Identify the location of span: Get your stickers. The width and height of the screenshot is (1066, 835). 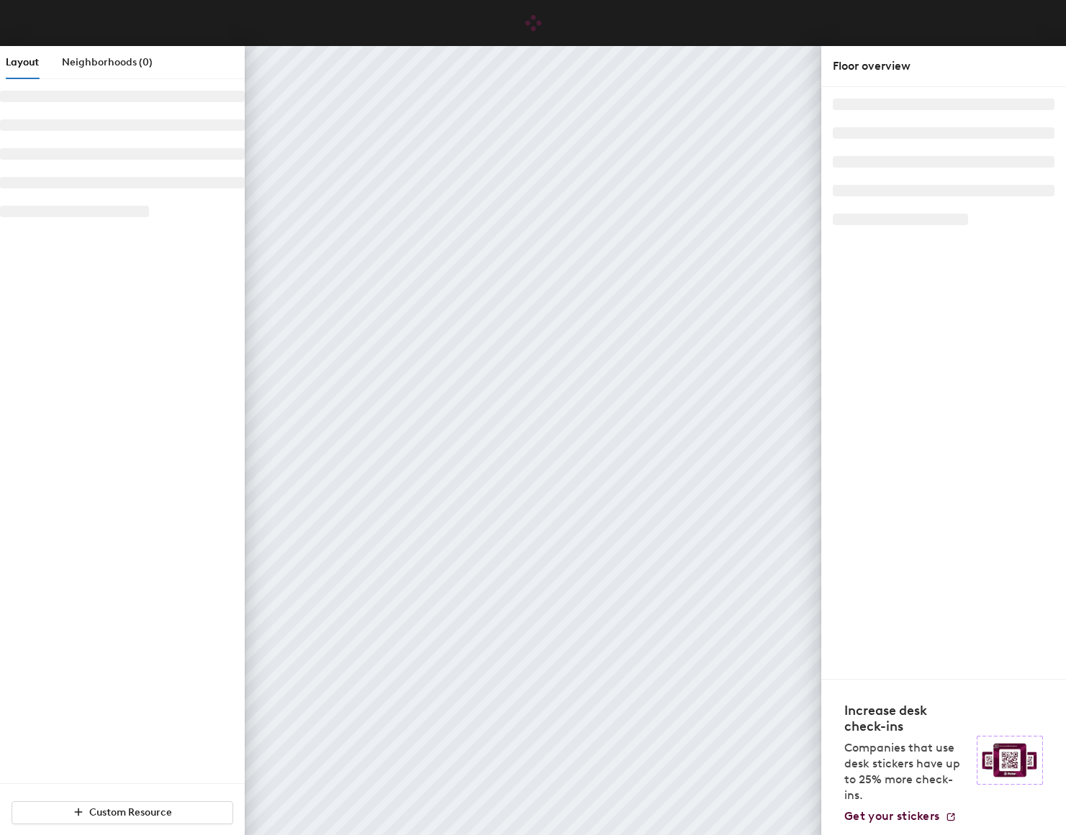
(892, 816).